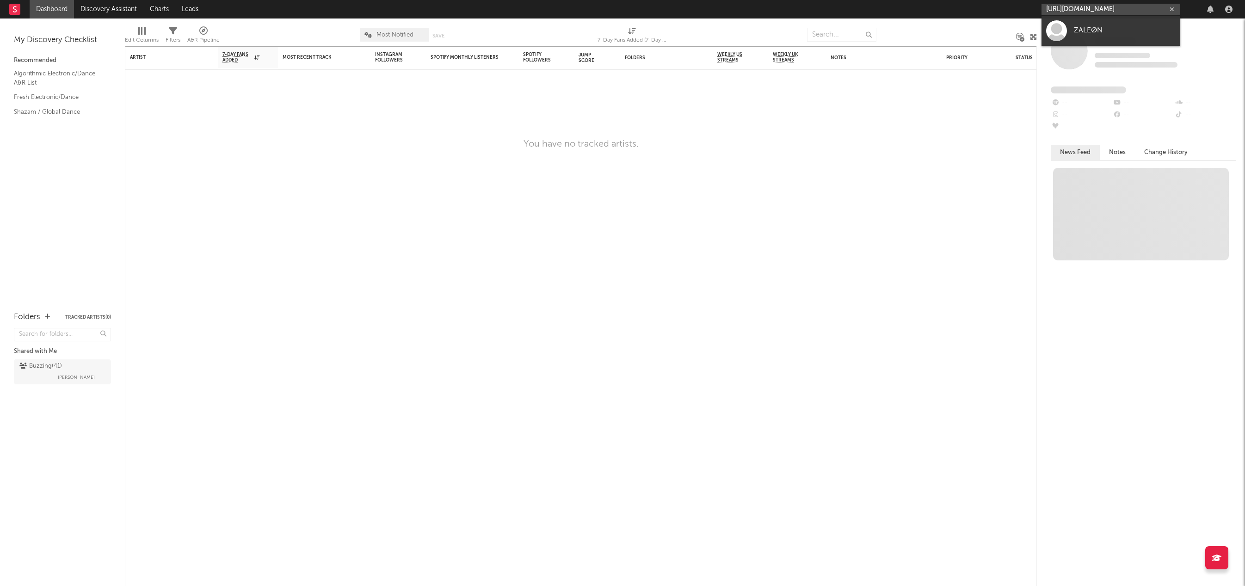 The height and width of the screenshot is (586, 1245). Describe the element at coordinates (1118, 152) in the screenshot. I see `button: Notes` at that location.